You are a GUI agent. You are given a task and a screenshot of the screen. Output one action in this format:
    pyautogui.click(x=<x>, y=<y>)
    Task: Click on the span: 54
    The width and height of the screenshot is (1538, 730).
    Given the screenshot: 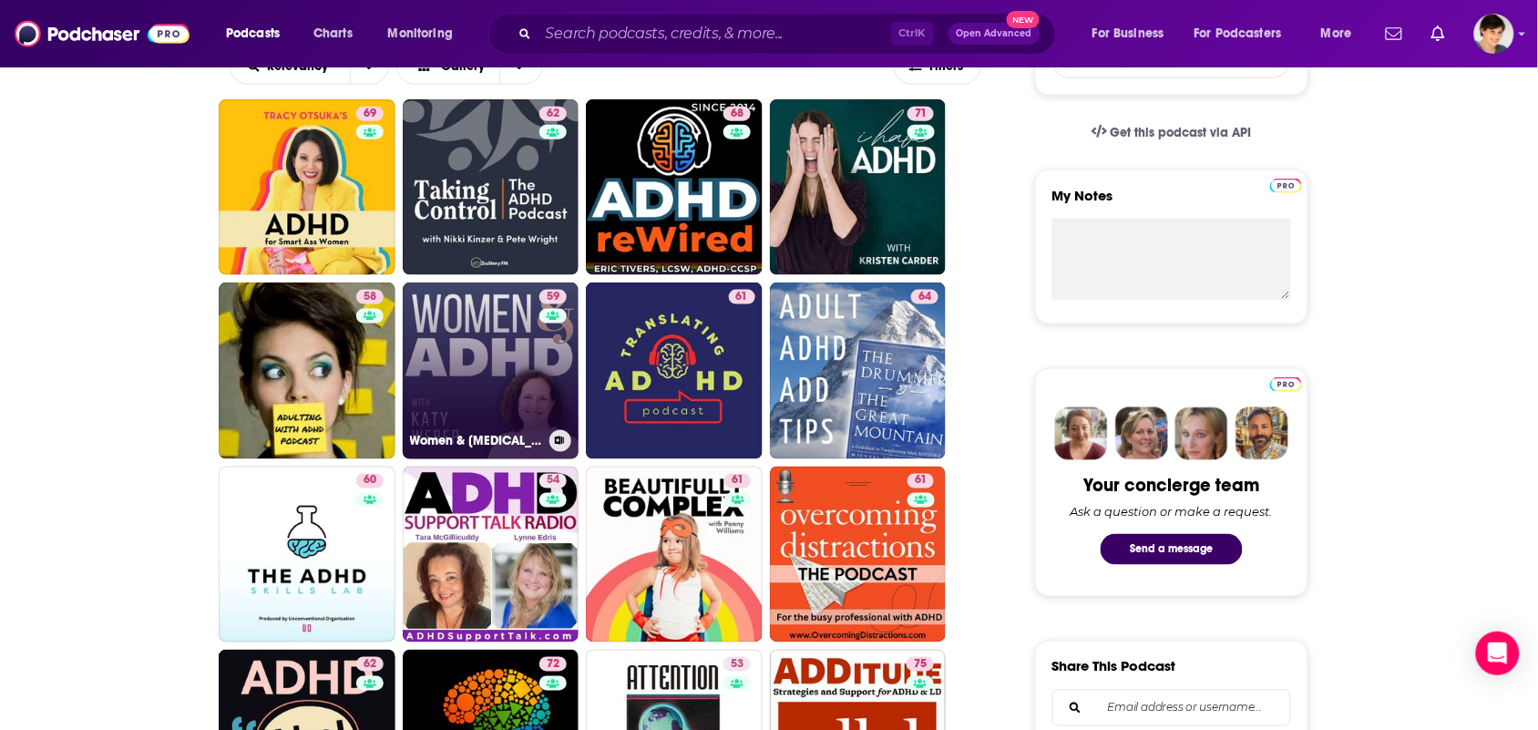 What is the action you would take?
    pyautogui.click(x=553, y=481)
    